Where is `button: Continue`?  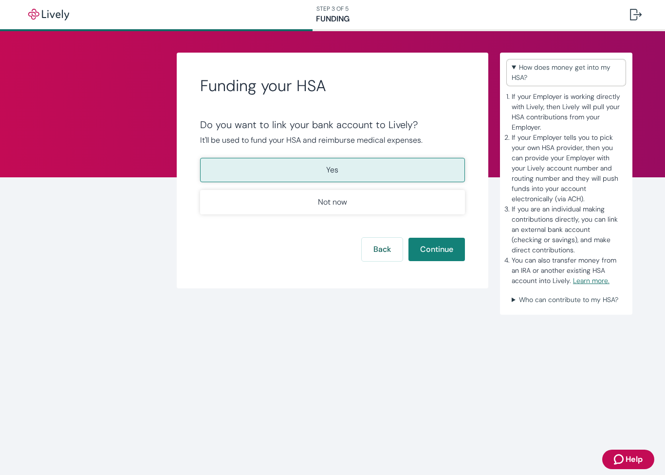
button: Continue is located at coordinates (437, 249).